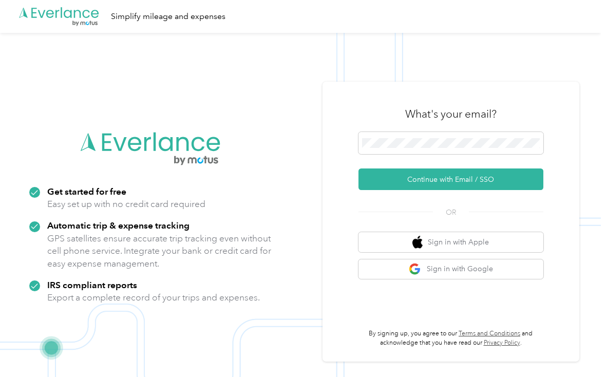 This screenshot has width=606, height=377. Describe the element at coordinates (154, 297) in the screenshot. I see `p: Export a complete record of your trips and expenses.` at that location.